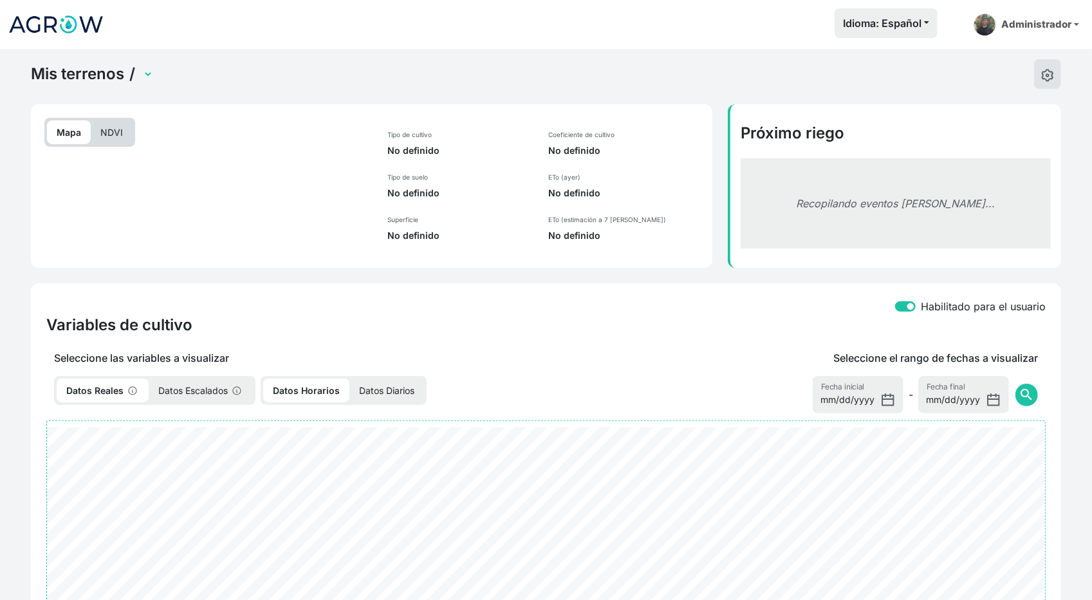 The height and width of the screenshot is (600, 1092). Describe the element at coordinates (896, 133) in the screenshot. I see `h4: Próximo riego` at that location.